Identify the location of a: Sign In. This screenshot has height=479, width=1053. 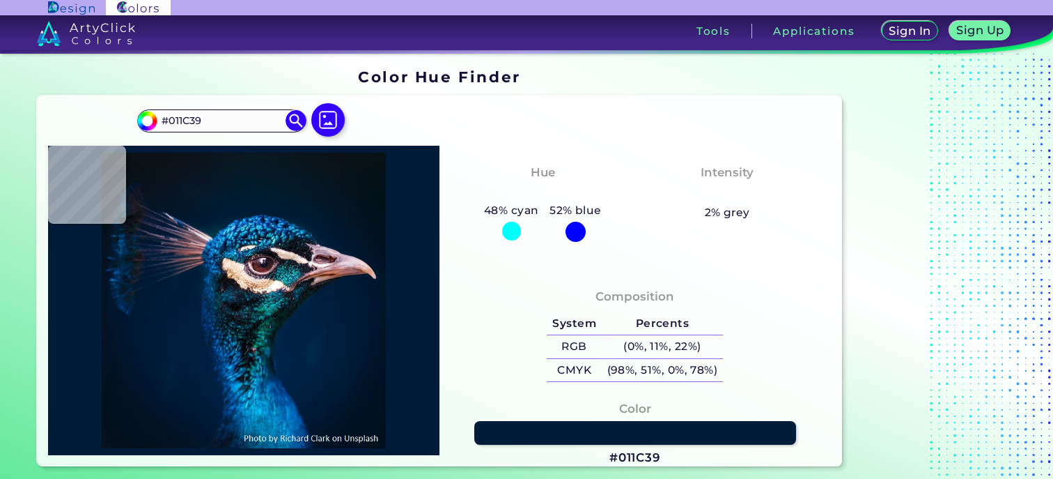
(910, 31).